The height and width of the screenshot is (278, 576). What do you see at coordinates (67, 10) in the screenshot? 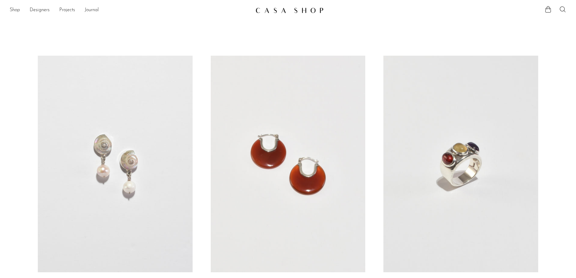
I see `a: Projects` at bounding box center [67, 10].